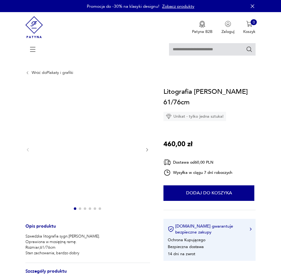 The image size is (281, 276). I want to click on button: Szukaj, so click(250, 49).